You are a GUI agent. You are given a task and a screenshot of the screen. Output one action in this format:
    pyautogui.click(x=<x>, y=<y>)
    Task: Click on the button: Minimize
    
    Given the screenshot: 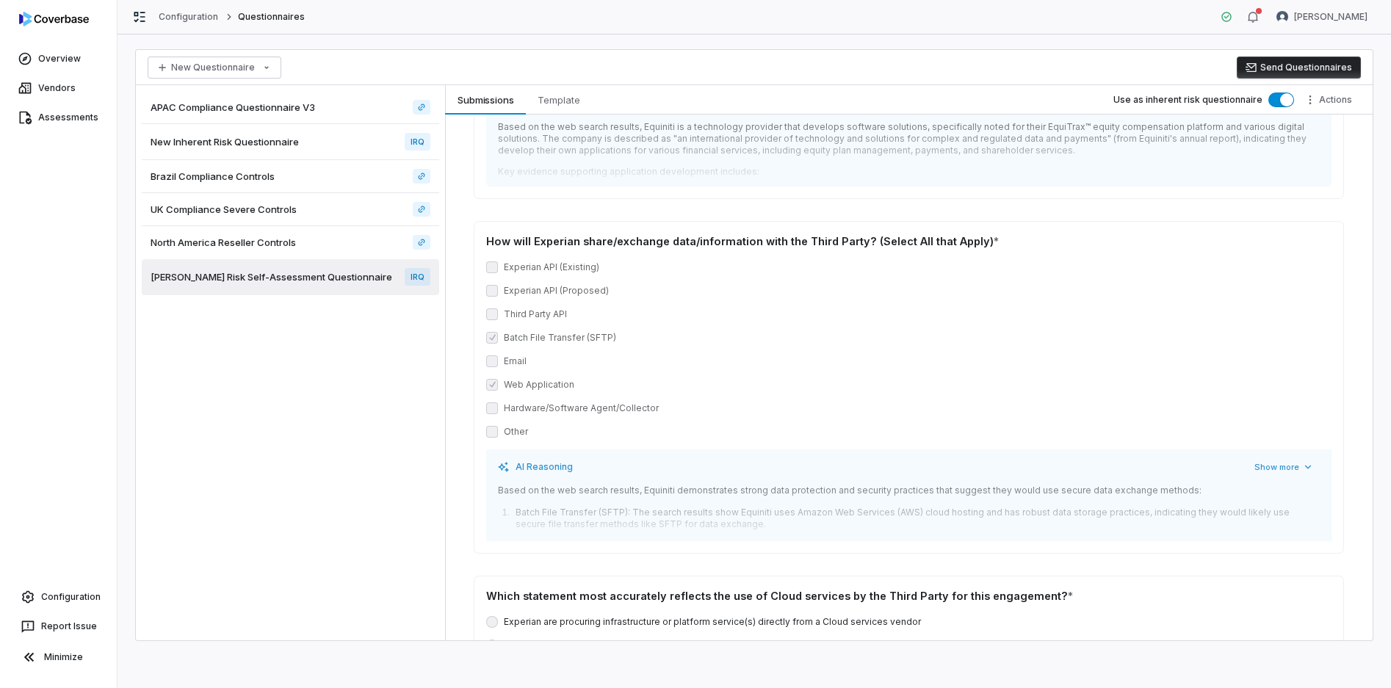 What is the action you would take?
    pyautogui.click(x=58, y=658)
    